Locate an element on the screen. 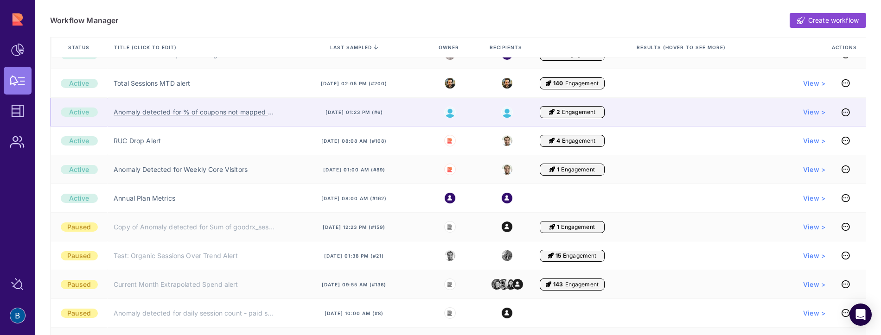  span: last sampled is located at coordinates (351, 47).